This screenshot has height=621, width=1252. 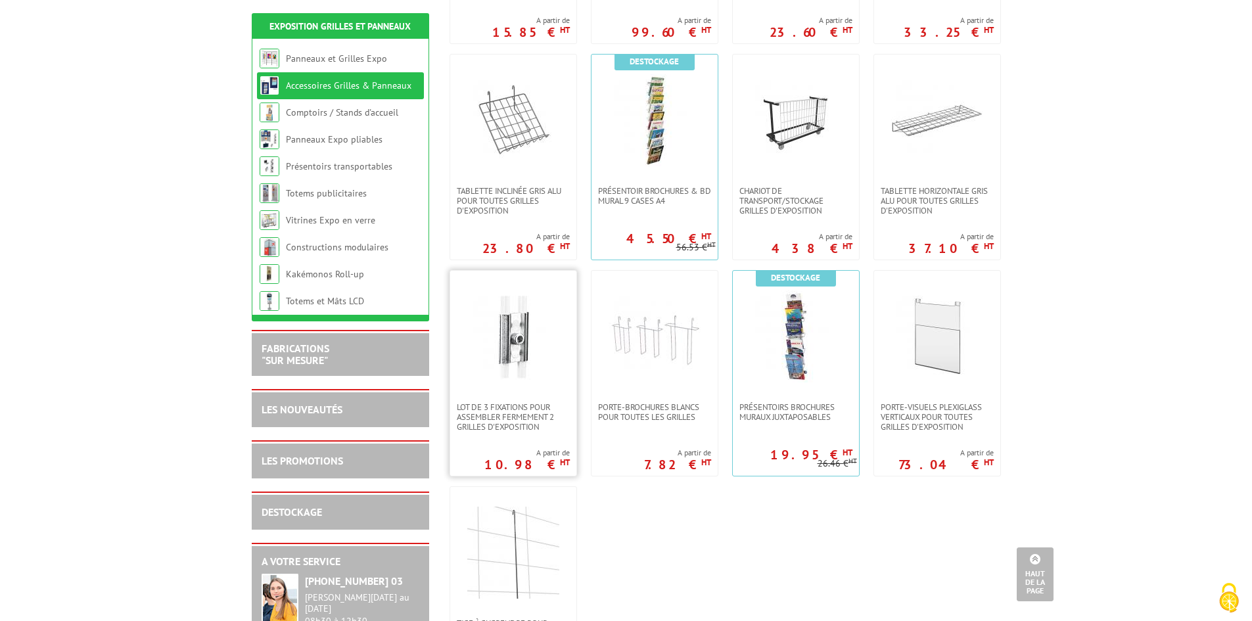 I want to click on p: 23.60 €, so click(x=811, y=32).